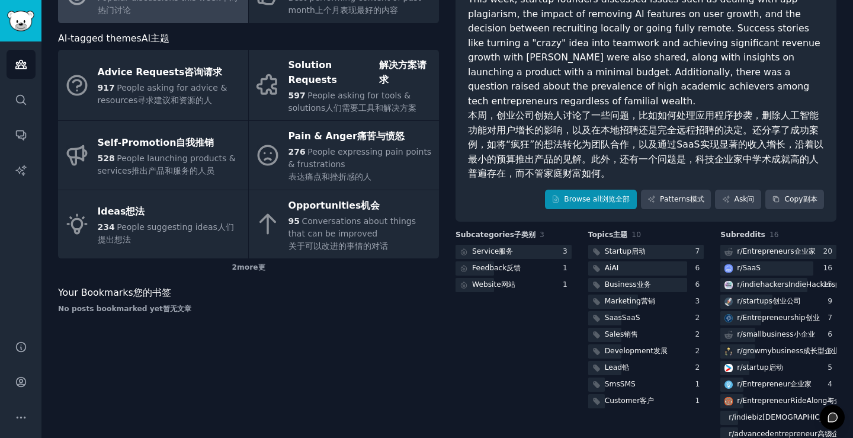 The height and width of the screenshot is (438, 853). Describe the element at coordinates (620, 234) in the screenshot. I see `font: 主题` at that location.